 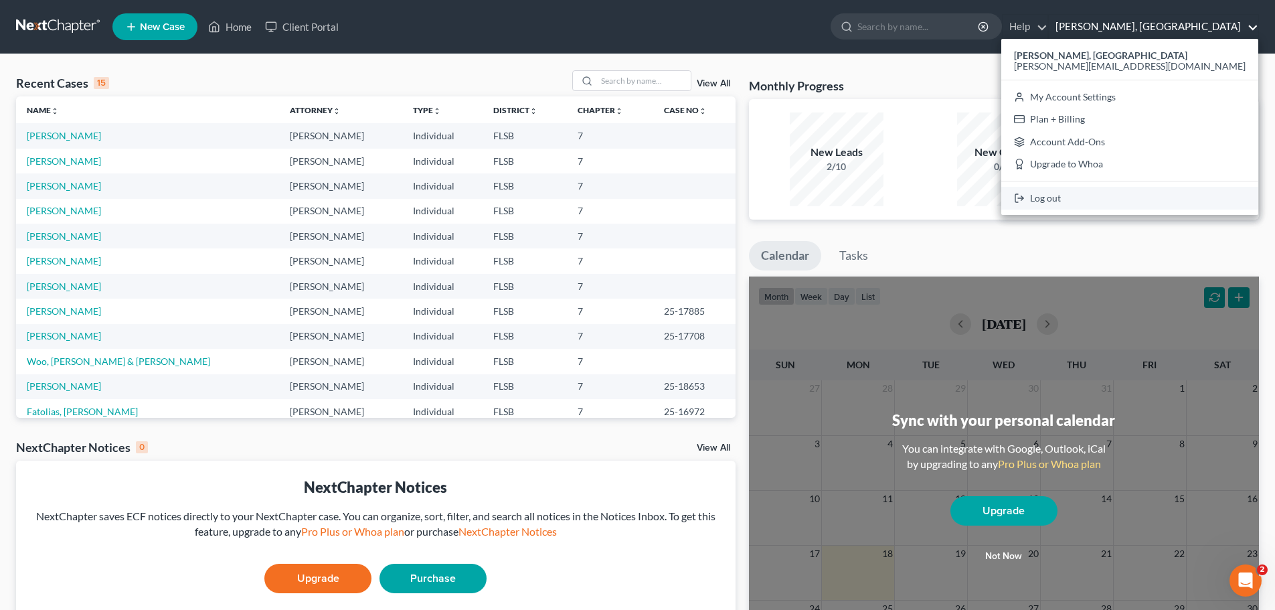 What do you see at coordinates (1004, 556) in the screenshot?
I see `button: Not now` at bounding box center [1004, 556].